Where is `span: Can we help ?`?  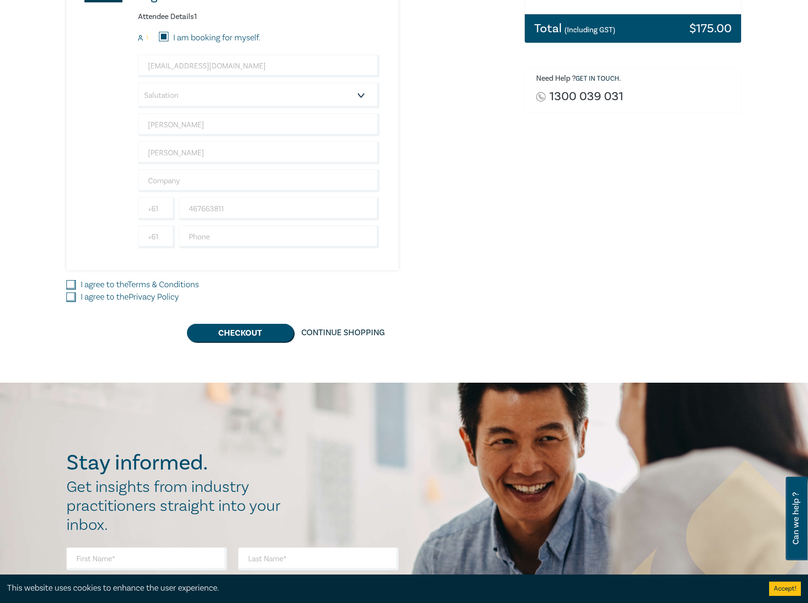
span: Can we help ? is located at coordinates (796, 518).